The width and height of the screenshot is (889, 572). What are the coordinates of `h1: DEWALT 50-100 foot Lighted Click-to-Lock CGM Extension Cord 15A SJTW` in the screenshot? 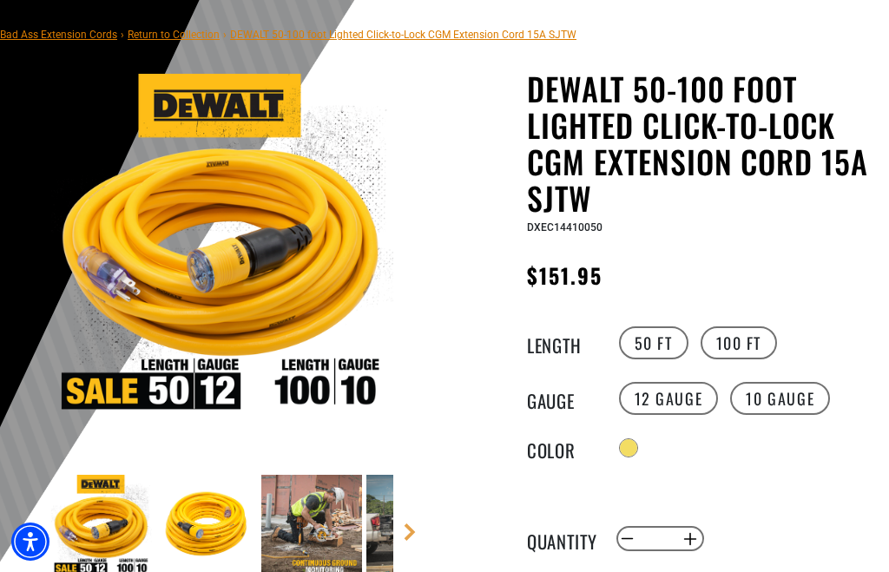 It's located at (701, 143).